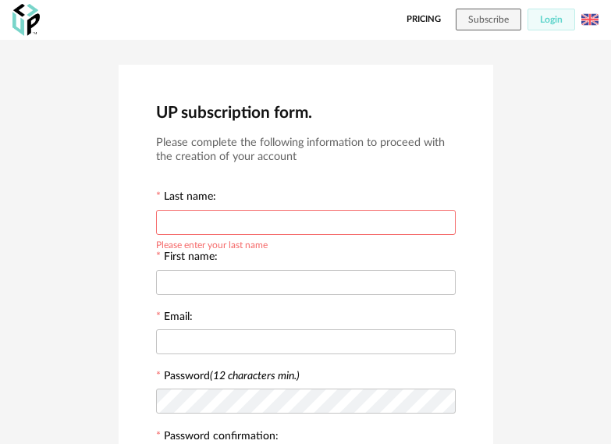 The height and width of the screenshot is (444, 611). I want to click on span: Login, so click(551, 20).